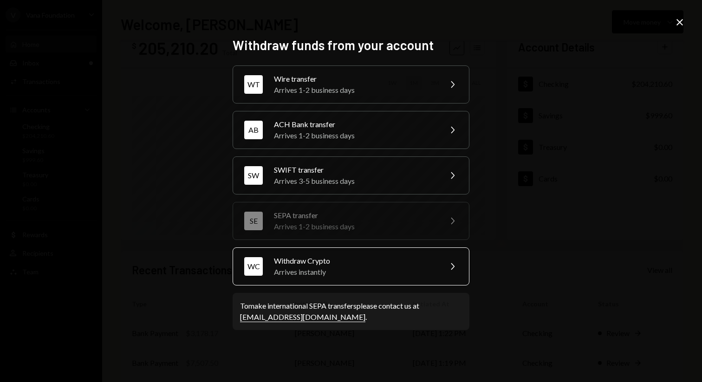 This screenshot has width=702, height=382. What do you see at coordinates (351, 84) in the screenshot?
I see `button: WTWire transferArrives 1-2 business days` at bounding box center [351, 84].